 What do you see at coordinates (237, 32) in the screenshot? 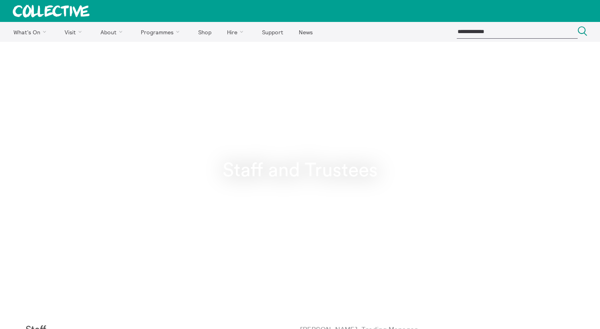
I see `a: Hire` at bounding box center [237, 32].